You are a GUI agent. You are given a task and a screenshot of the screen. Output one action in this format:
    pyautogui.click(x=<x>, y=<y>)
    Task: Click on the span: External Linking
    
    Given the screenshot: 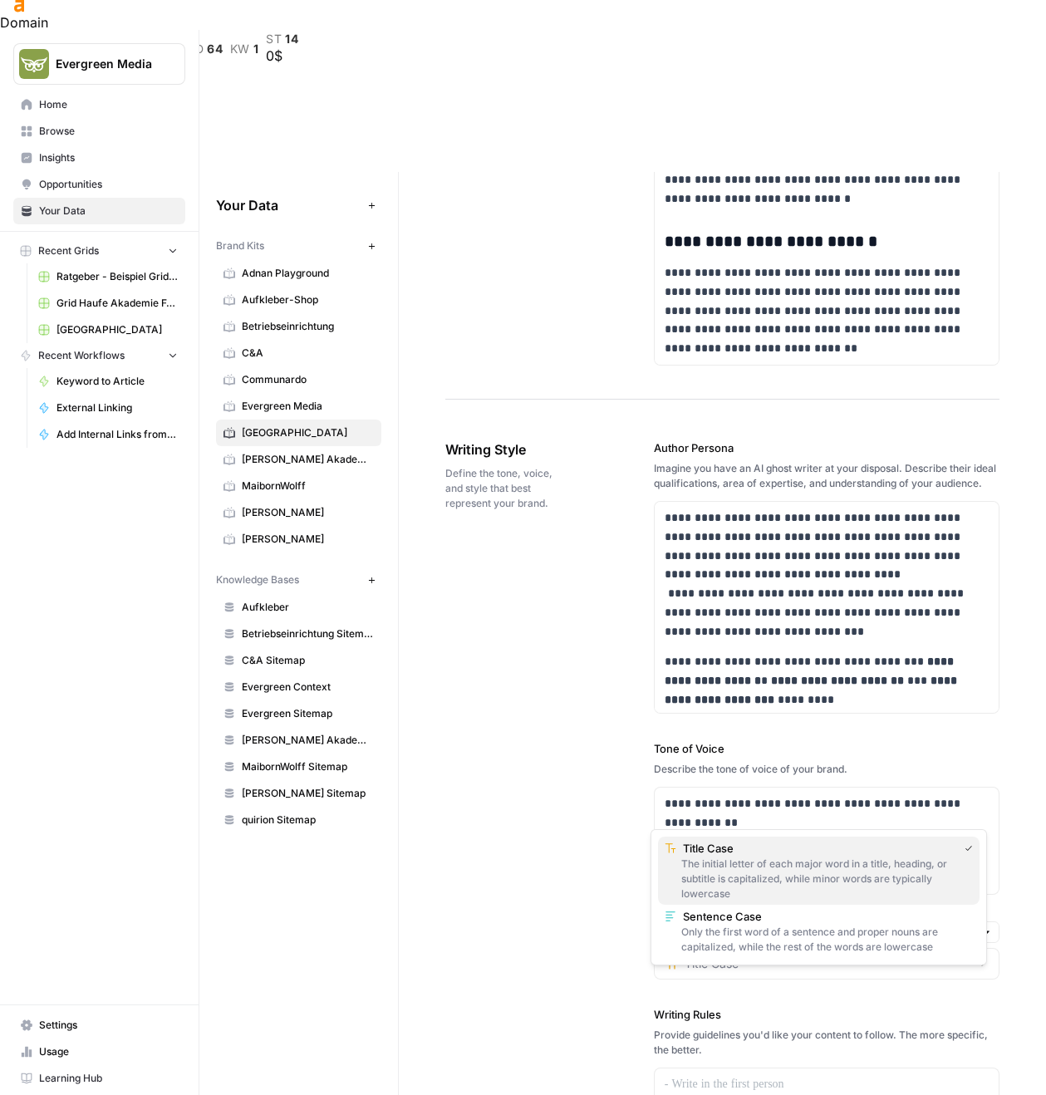 What is the action you would take?
    pyautogui.click(x=117, y=408)
    